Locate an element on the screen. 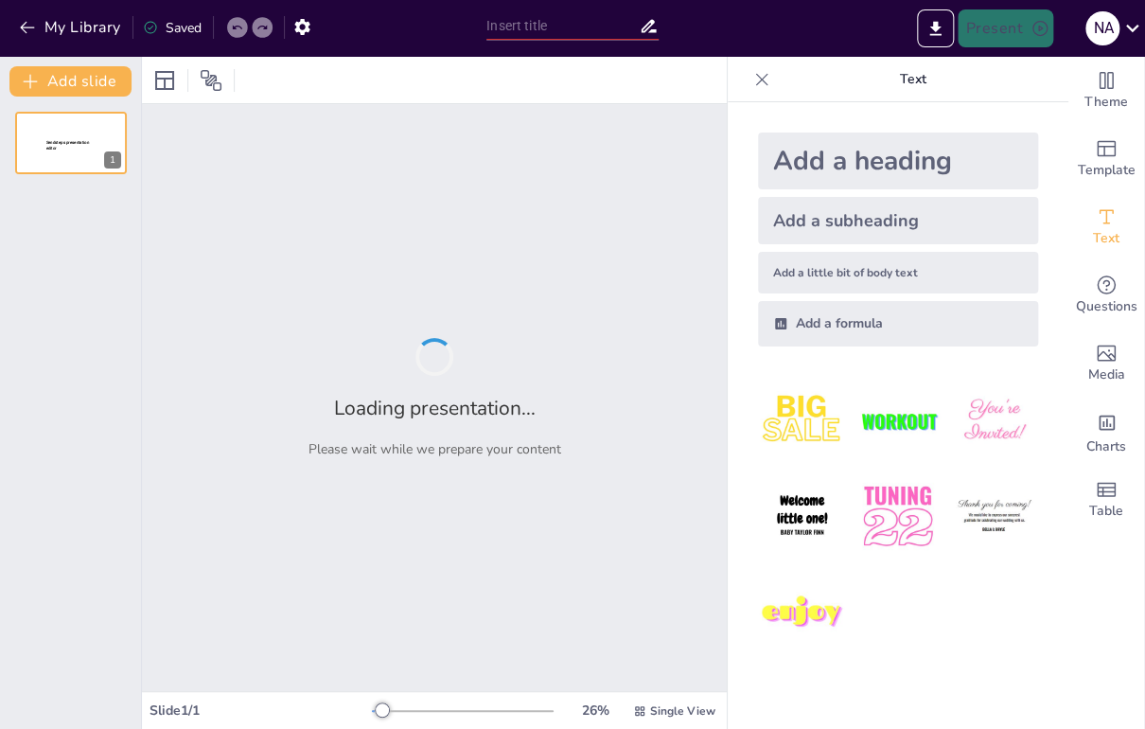 This screenshot has height=729, width=1145. span: Questions is located at coordinates (1106, 307).